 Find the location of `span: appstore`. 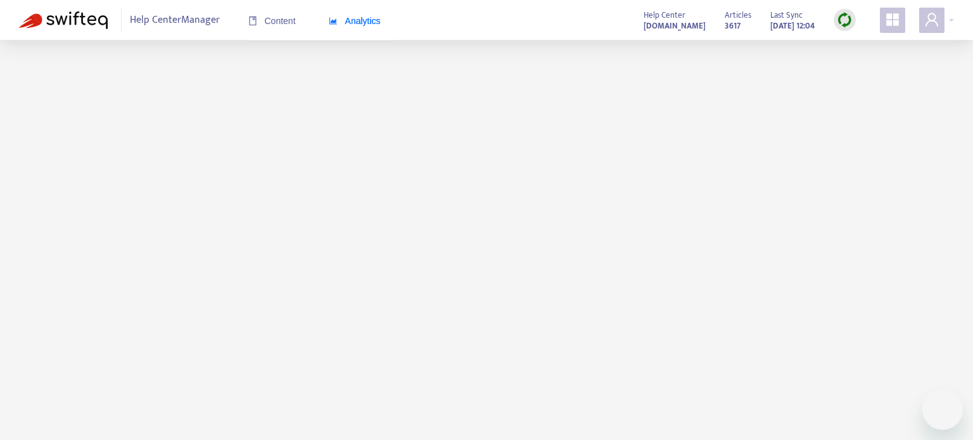

span: appstore is located at coordinates (892, 20).